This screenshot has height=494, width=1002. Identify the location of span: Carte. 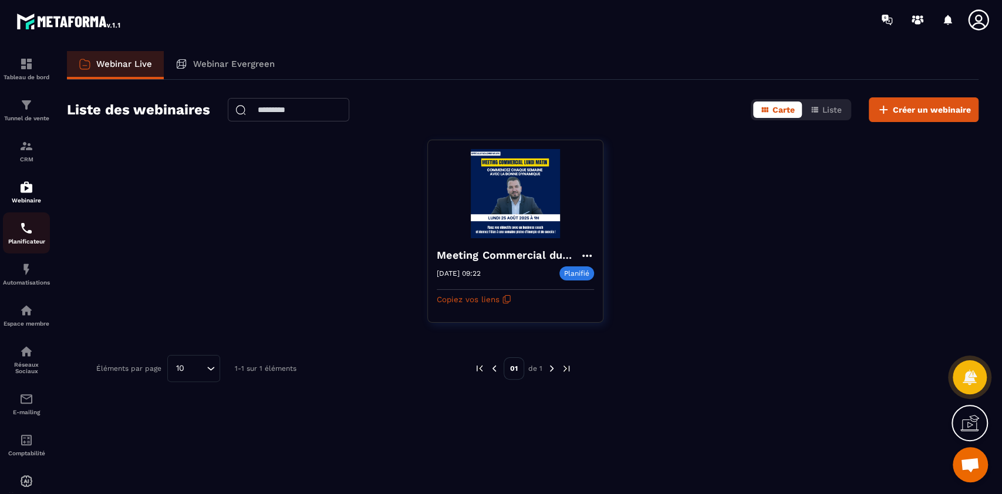
(784, 110).